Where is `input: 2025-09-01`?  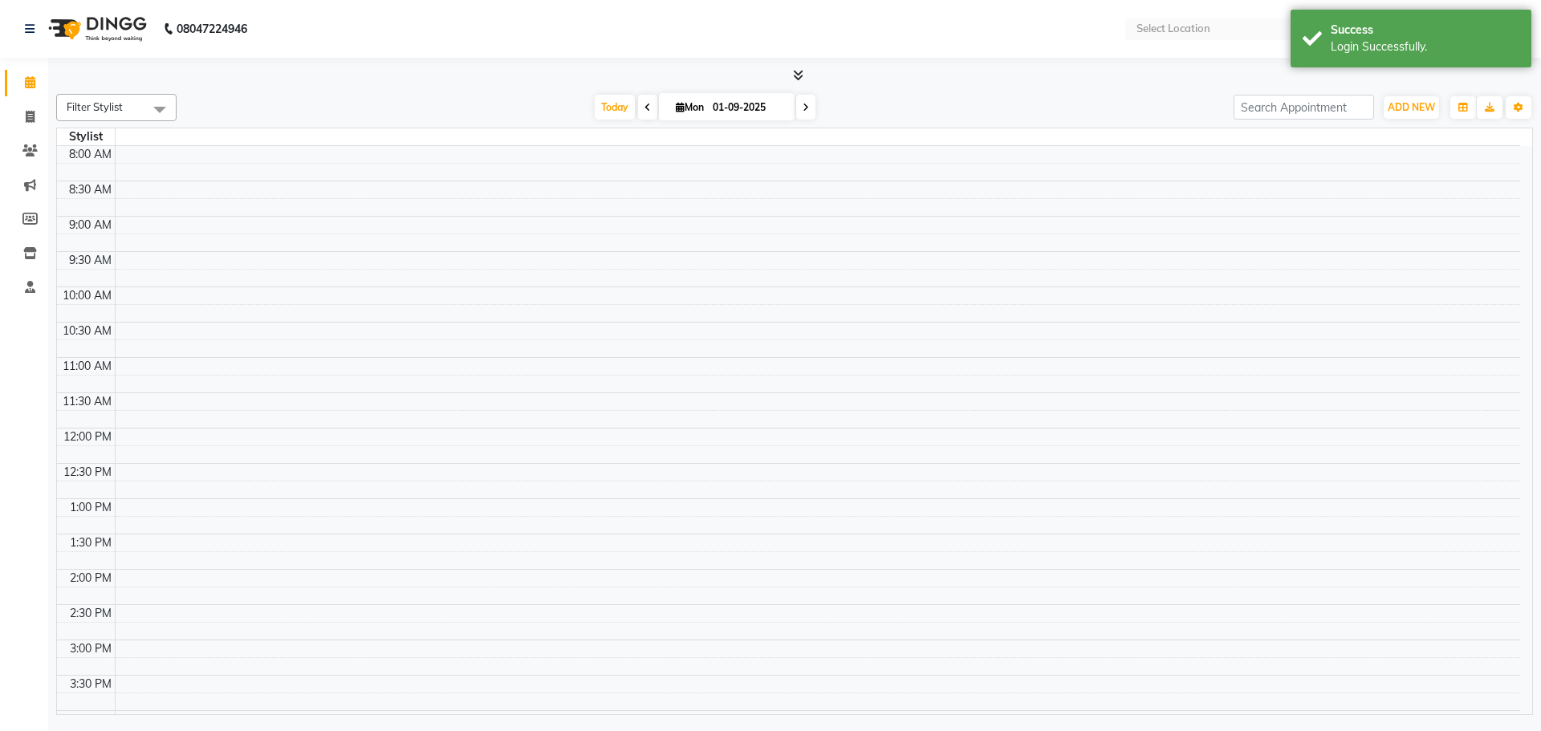
input: 2025-09-01 is located at coordinates (748, 108).